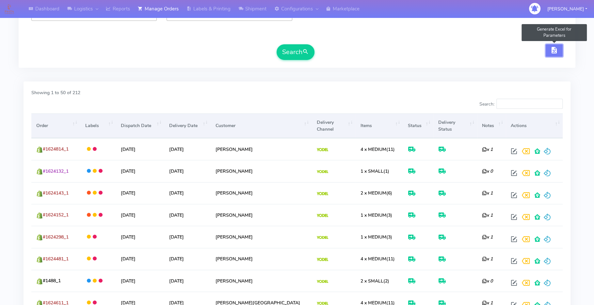 This screenshot has height=305, width=594. What do you see at coordinates (491, 126) in the screenshot?
I see `th: Notes: activate to sort column ascending` at bounding box center [491, 126].